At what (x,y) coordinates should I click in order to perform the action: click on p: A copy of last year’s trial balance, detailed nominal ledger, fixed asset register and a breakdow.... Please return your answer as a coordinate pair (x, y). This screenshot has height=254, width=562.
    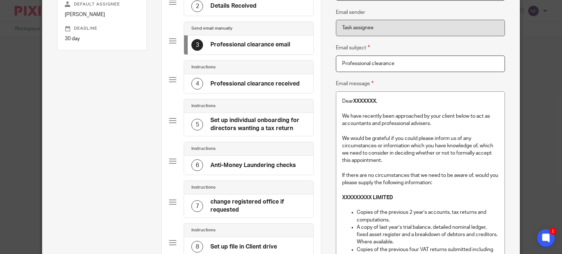
    Looking at the image, I should click on (428, 235).